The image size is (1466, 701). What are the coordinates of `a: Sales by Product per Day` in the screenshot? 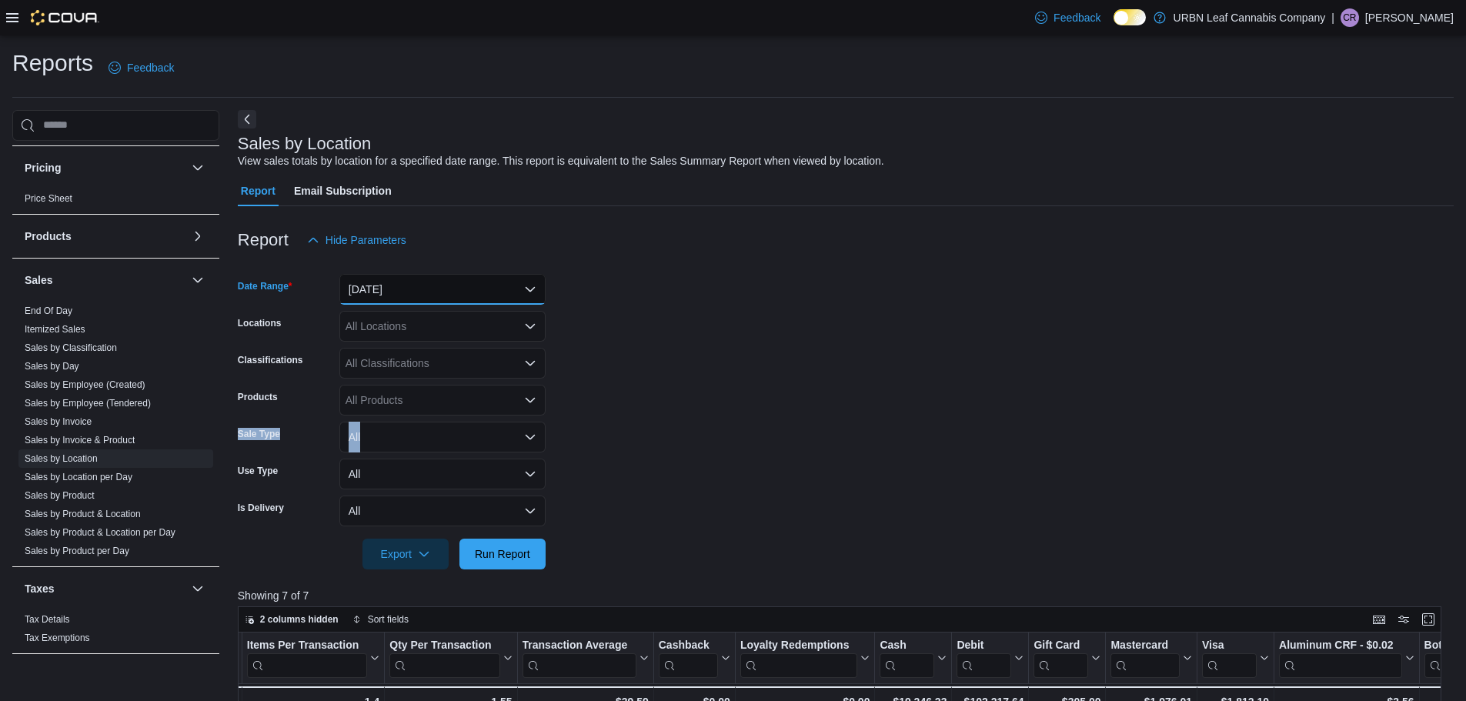 It's located at (77, 551).